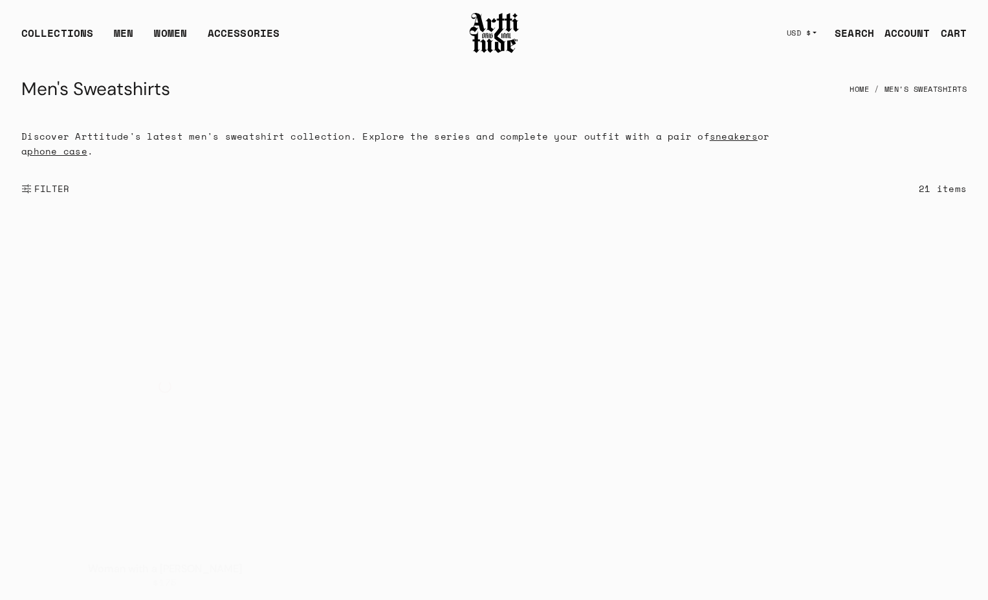 The image size is (988, 600). What do you see at coordinates (124, 38) in the screenshot?
I see `a: MEN` at bounding box center [124, 38].